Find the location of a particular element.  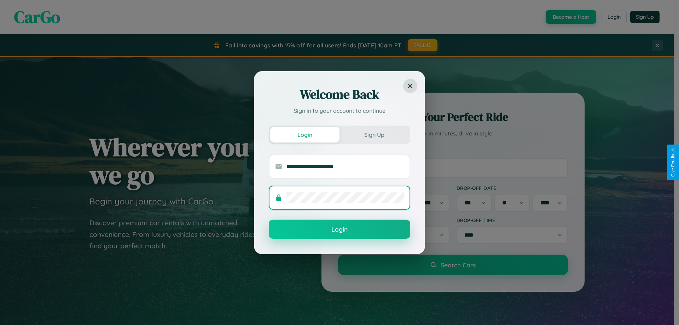

div: Give Feedback is located at coordinates (673, 162).